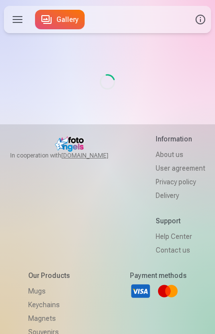 The height and width of the screenshot is (334, 215). Describe the element at coordinates (181, 250) in the screenshot. I see `a: Contact us` at that location.